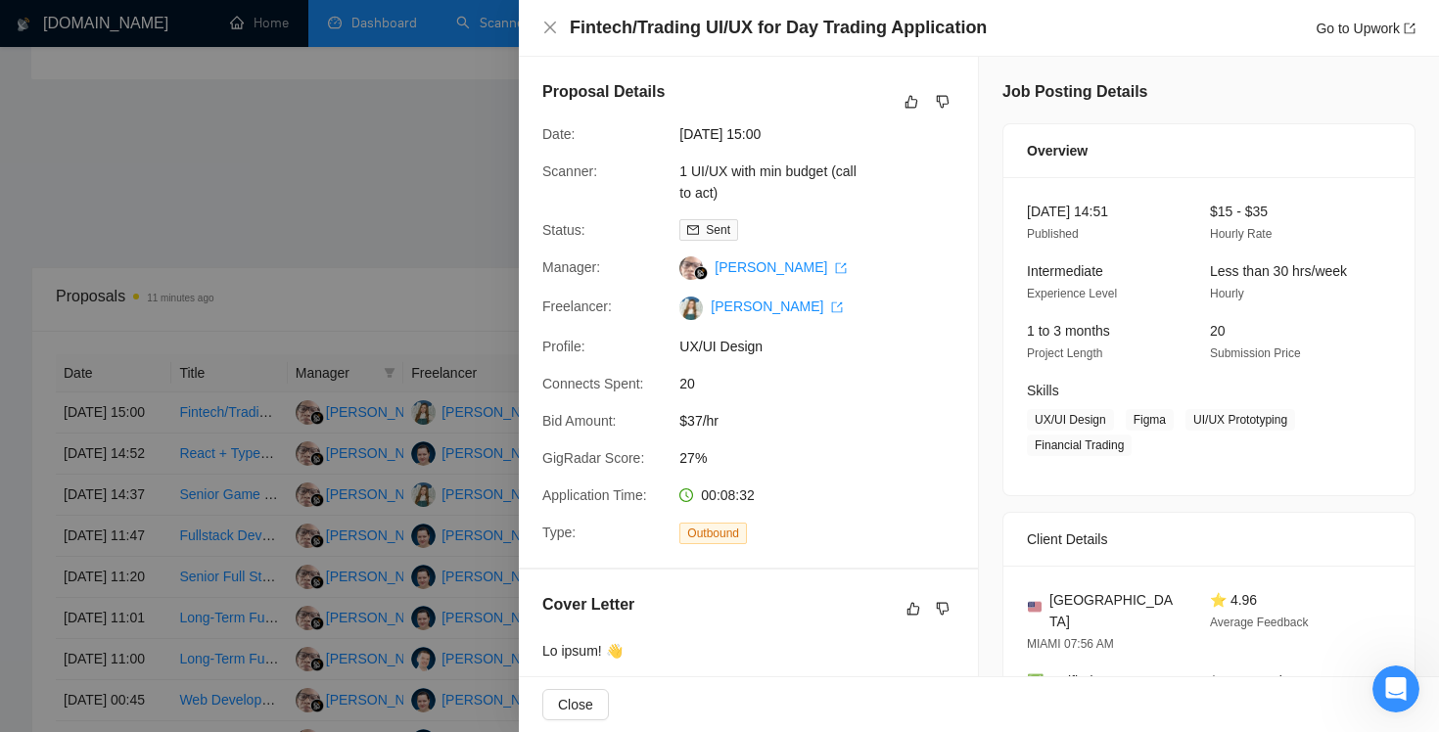  Describe the element at coordinates (564, 230) in the screenshot. I see `span: Status:` at that location.